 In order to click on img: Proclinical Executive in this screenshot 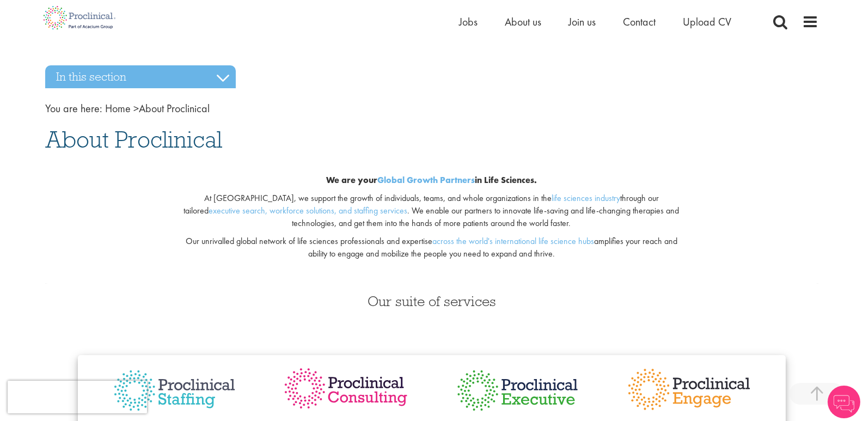, I will do `click(517, 391)`.